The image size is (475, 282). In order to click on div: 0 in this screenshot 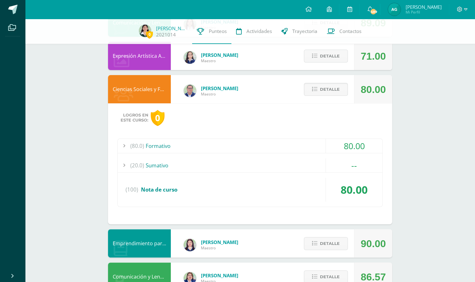, I will do `click(157, 118)`.